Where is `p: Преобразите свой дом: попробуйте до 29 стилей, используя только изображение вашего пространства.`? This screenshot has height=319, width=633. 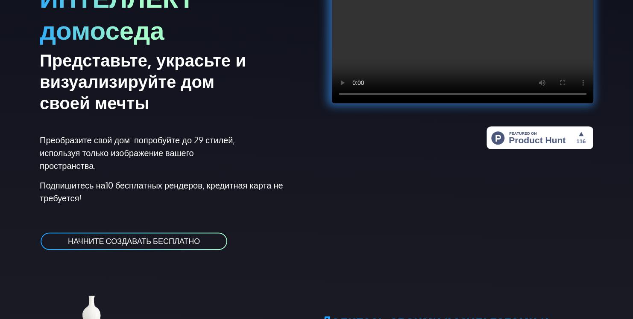
p: Преобразите свой дом: попробуйте до 29 стилей, используя только изображение вашего пространства. is located at coordinates (141, 153).